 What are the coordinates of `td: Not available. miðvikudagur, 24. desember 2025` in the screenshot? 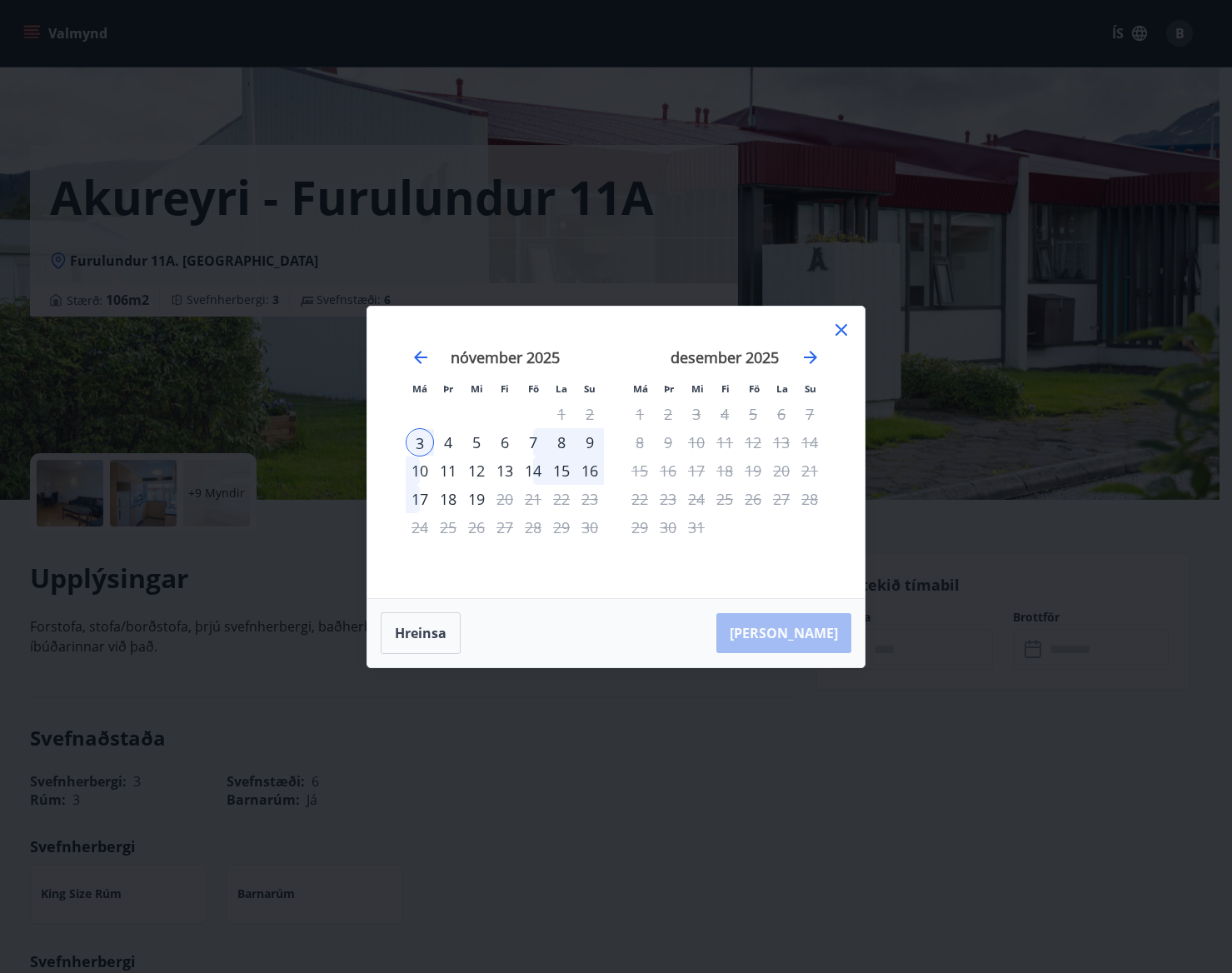 It's located at (697, 499).